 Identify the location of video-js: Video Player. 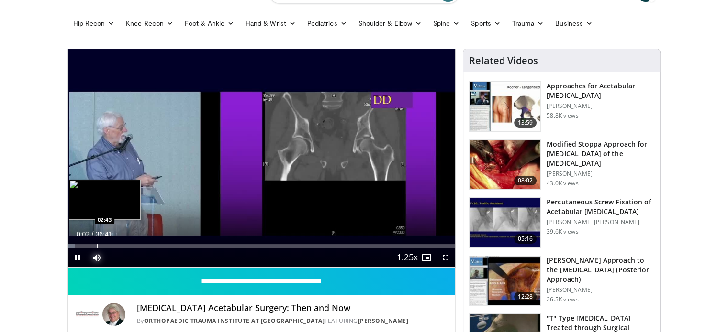
(262, 158).